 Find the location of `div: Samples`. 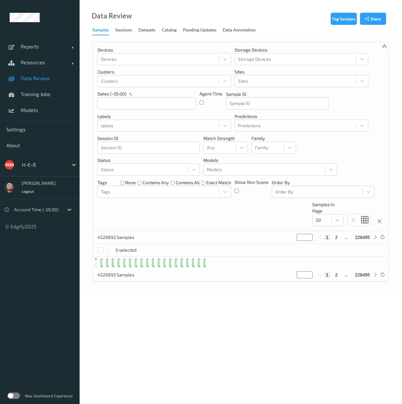

div: Samples is located at coordinates (101, 31).